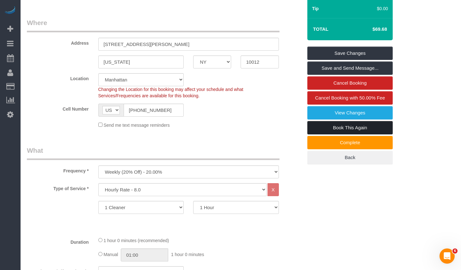 The width and height of the screenshot is (461, 270). I want to click on label: Frequency *, so click(58, 169).